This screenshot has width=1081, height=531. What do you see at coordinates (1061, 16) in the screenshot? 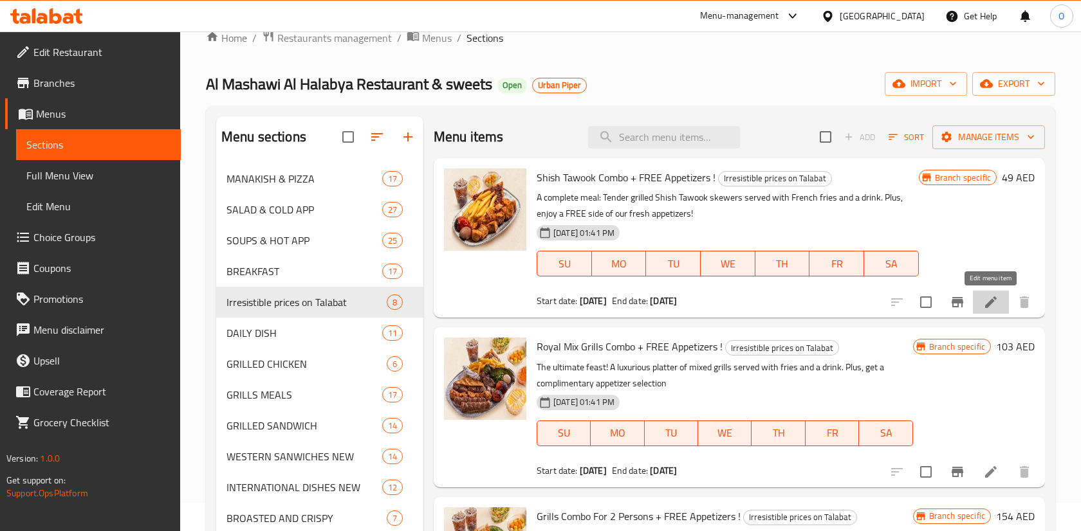
I see `span: O` at bounding box center [1061, 16].